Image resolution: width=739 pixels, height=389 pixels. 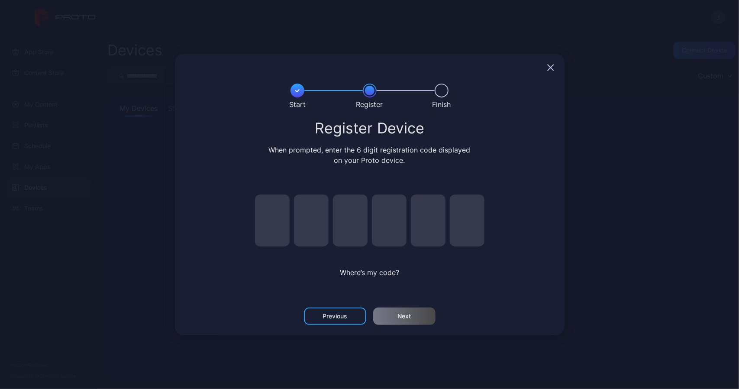 I want to click on div: When prompted, enter the 6 digit registration code displayed on your Proto device., so click(x=369, y=155).